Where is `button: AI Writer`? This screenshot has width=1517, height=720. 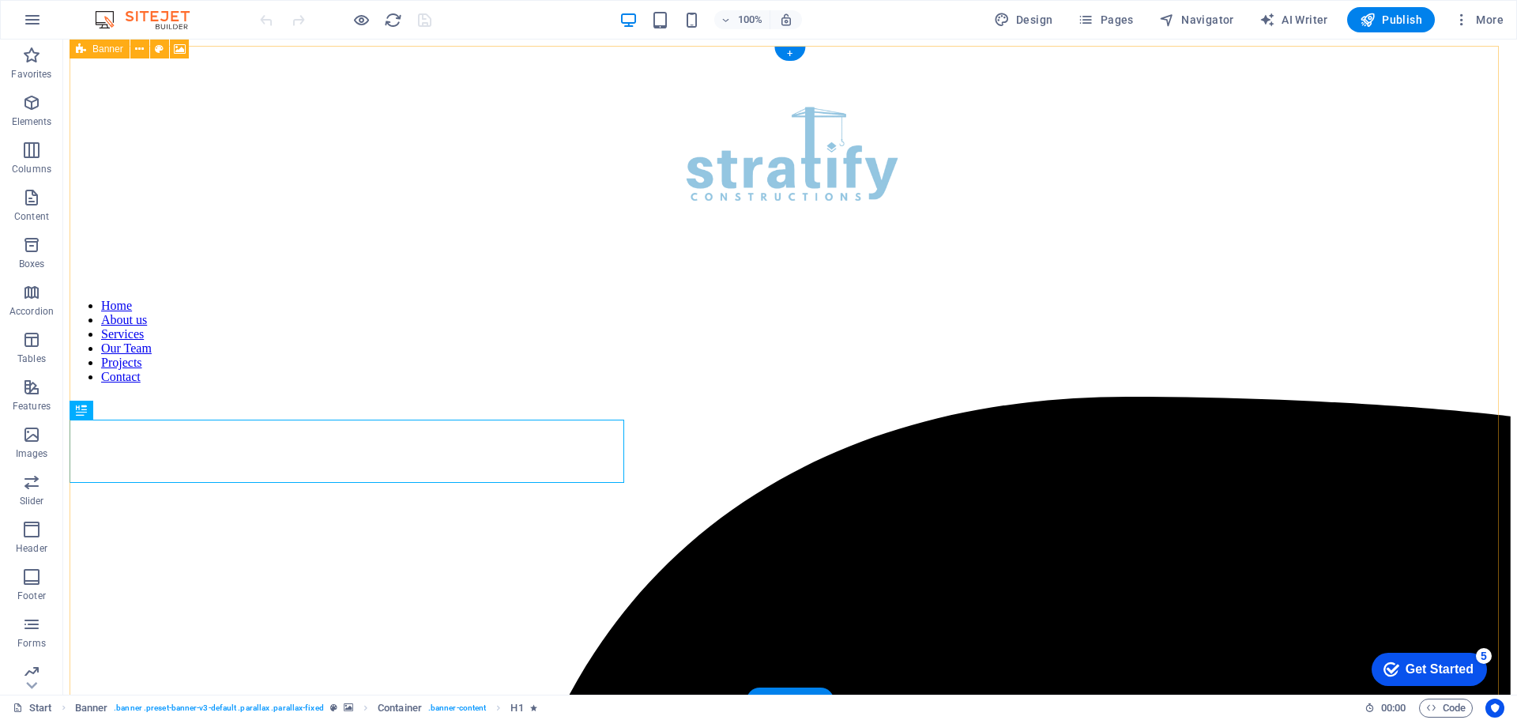 button: AI Writer is located at coordinates (1293, 20).